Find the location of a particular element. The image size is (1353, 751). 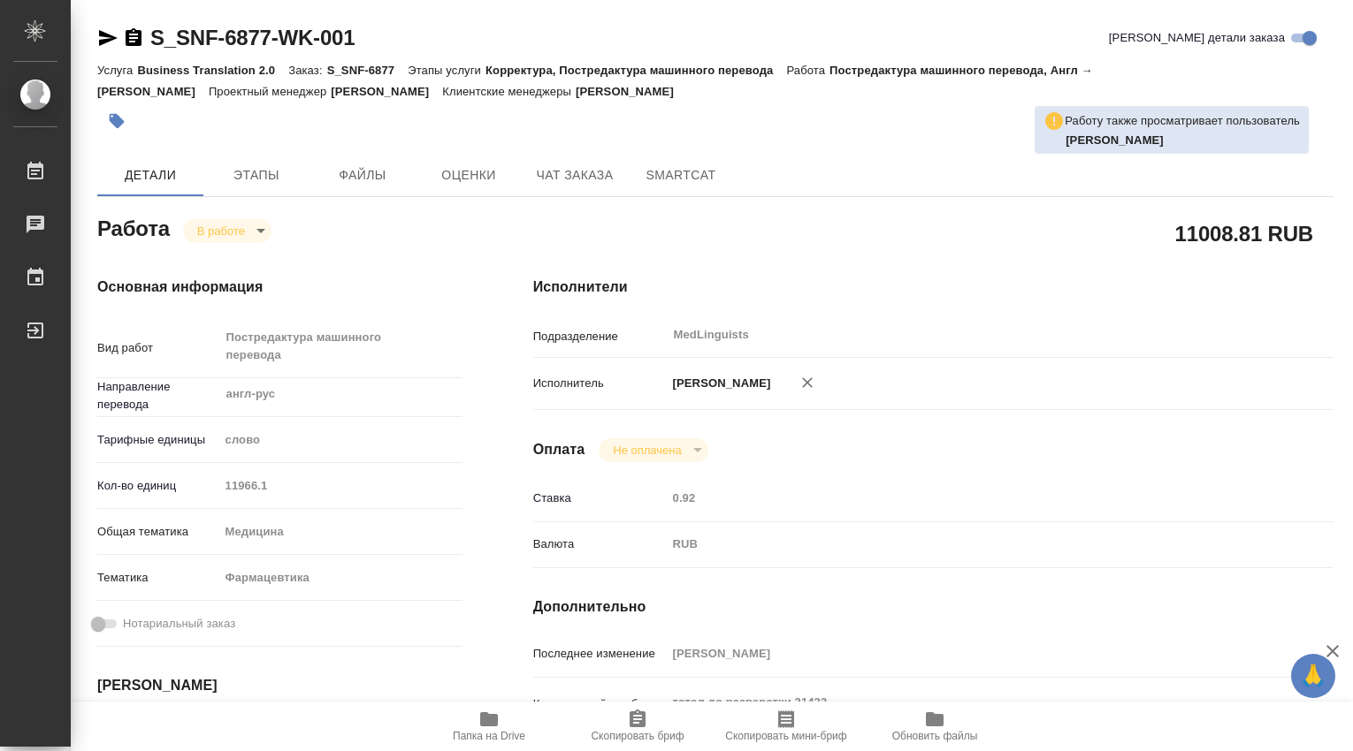

span: Чат заказа is located at coordinates (575, 175).